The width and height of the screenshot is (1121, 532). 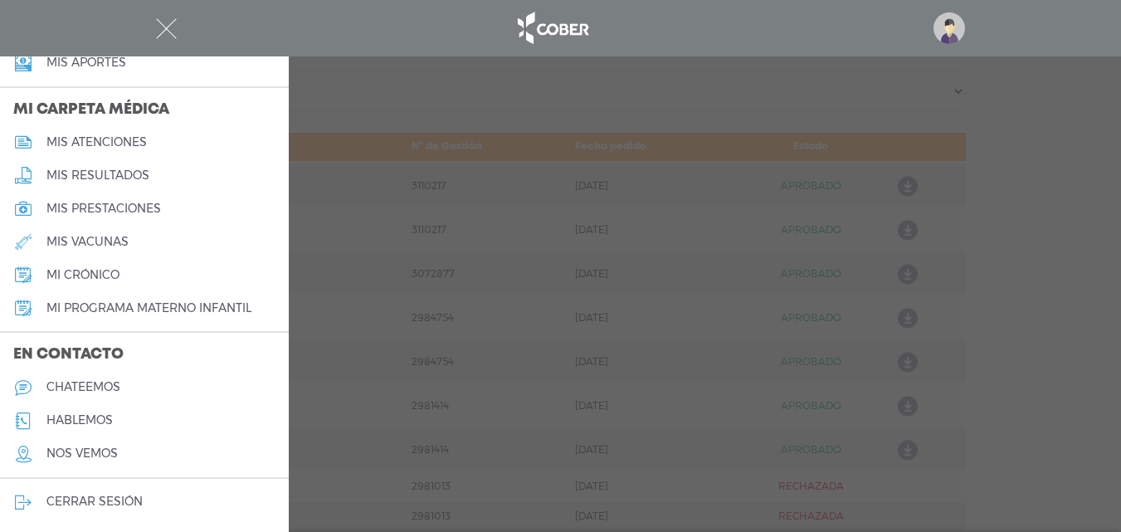 What do you see at coordinates (95, 501) in the screenshot?
I see `h5: cerrar sesión` at bounding box center [95, 501].